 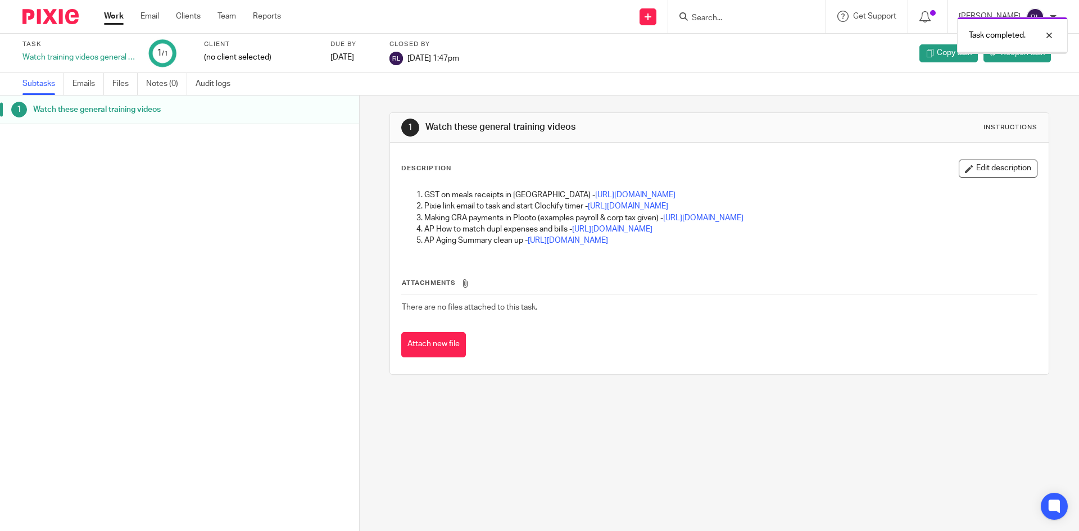 What do you see at coordinates (353, 44) in the screenshot?
I see `label: Due by` at bounding box center [353, 44].